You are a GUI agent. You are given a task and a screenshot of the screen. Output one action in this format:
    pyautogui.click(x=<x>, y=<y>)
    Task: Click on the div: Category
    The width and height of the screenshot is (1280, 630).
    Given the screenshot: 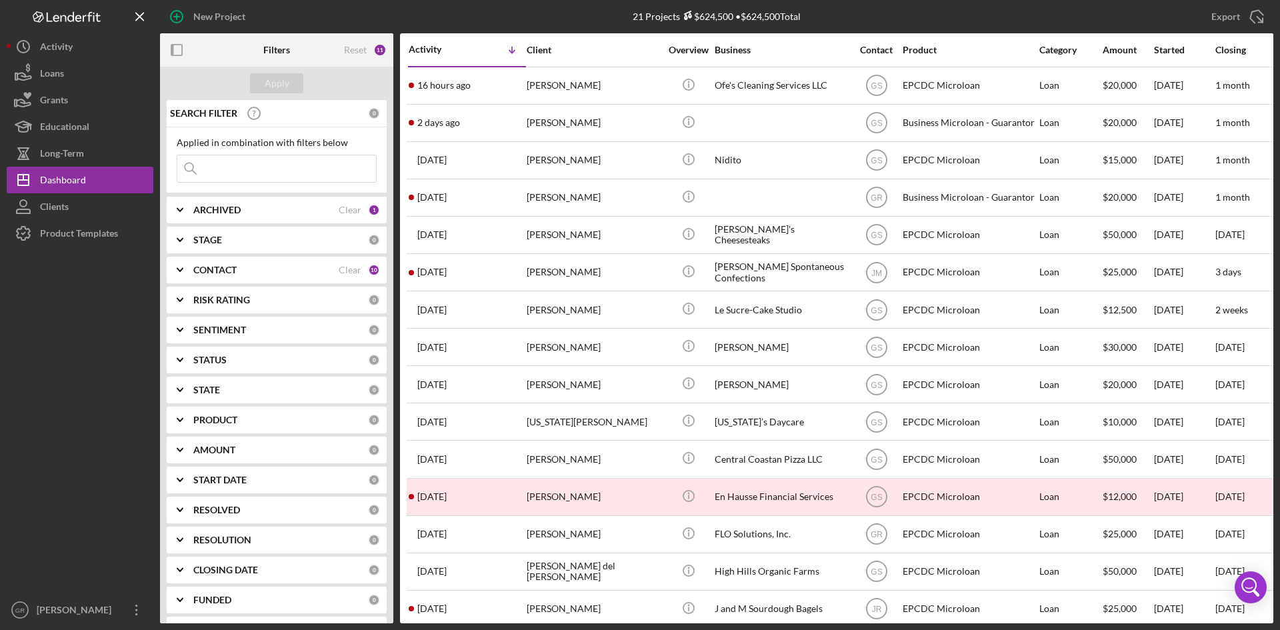 What is the action you would take?
    pyautogui.click(x=1070, y=50)
    